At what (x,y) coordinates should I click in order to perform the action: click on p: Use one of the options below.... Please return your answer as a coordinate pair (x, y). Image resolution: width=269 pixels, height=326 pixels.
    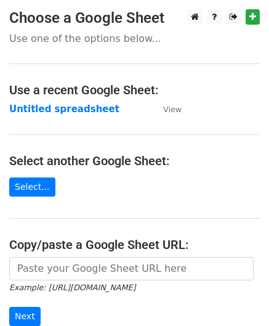
    Looking at the image, I should click on (134, 38).